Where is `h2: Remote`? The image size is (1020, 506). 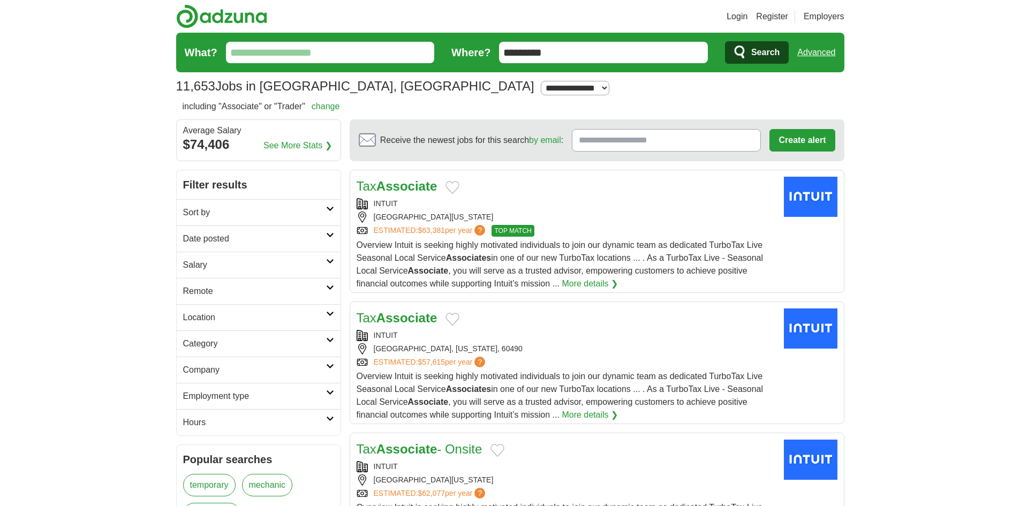
h2: Remote is located at coordinates (254, 291).